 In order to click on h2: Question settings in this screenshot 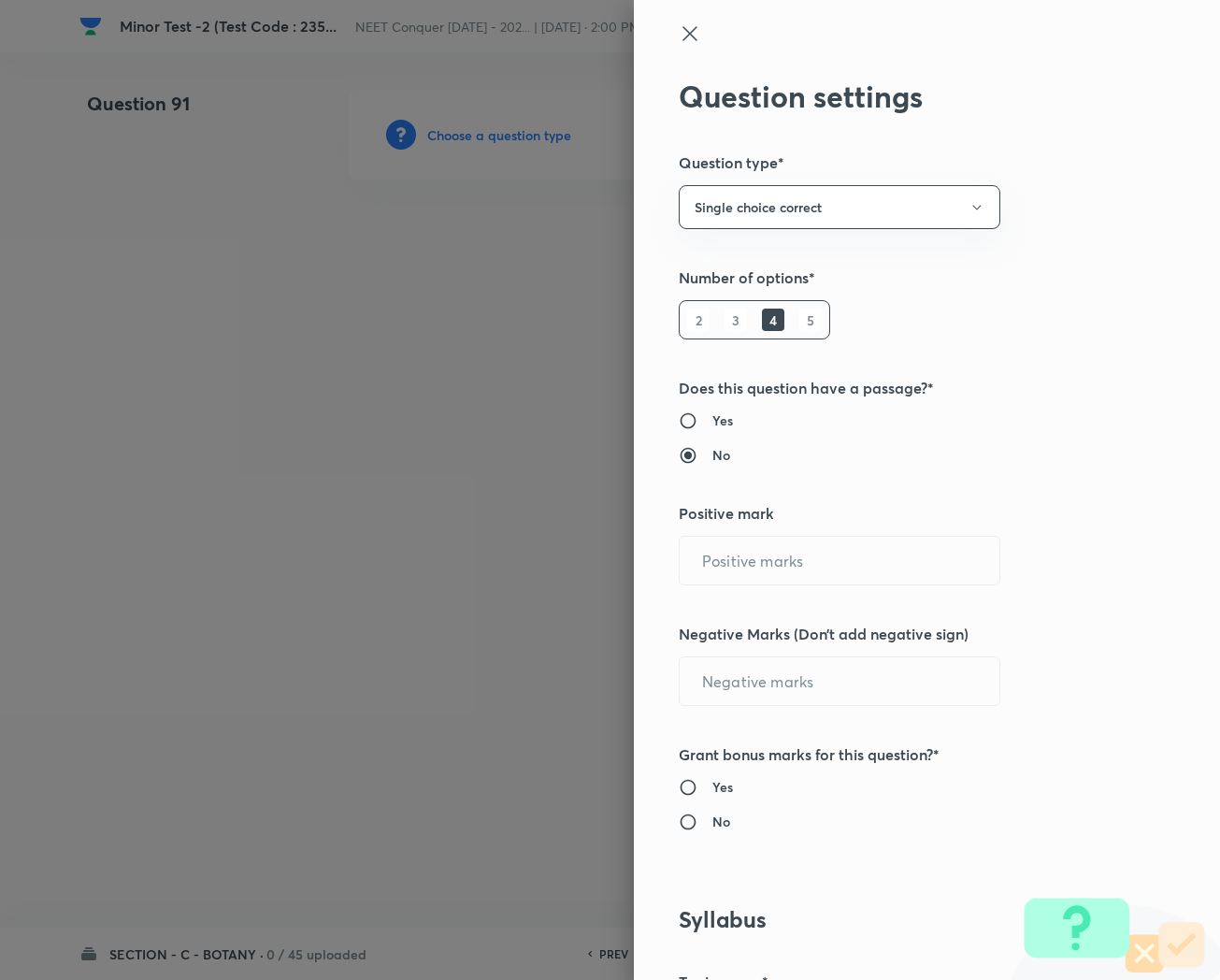, I will do `click(896, 96)`.